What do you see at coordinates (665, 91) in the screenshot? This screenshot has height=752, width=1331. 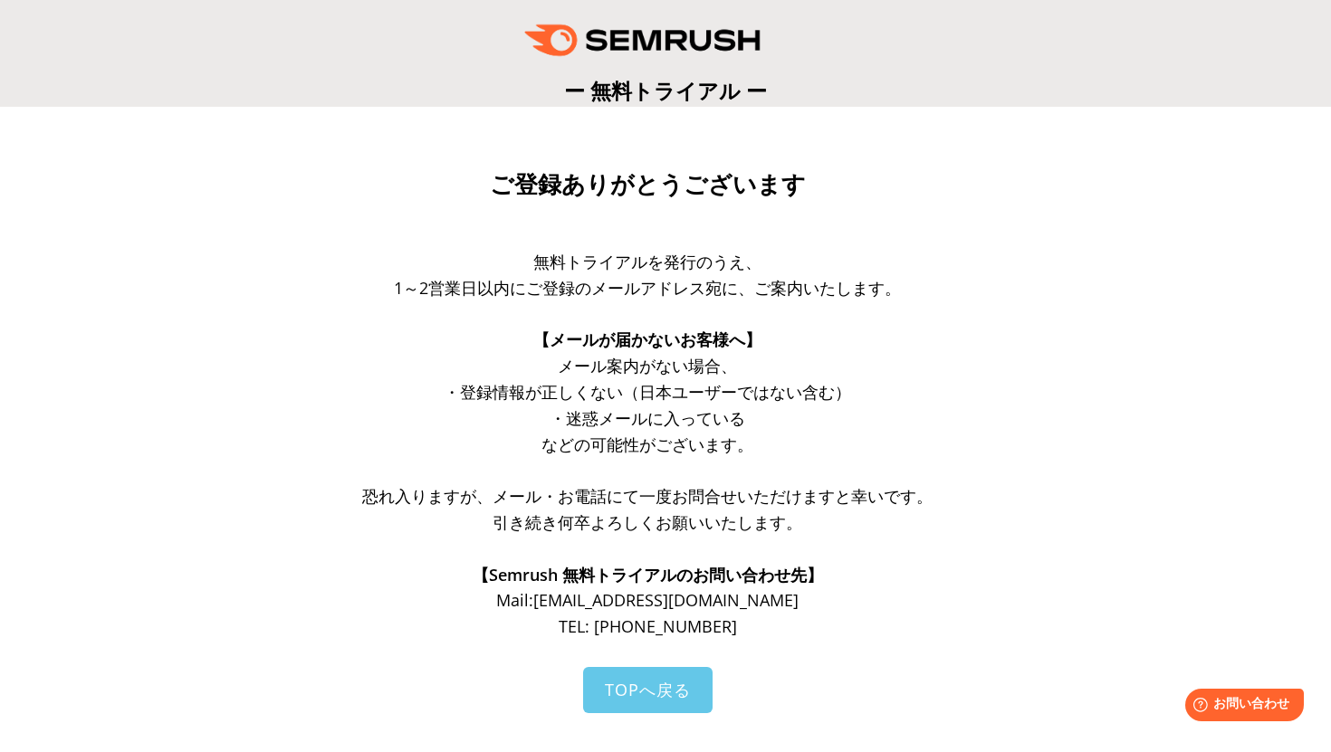 I see `span: ー 無料トライアル ー` at bounding box center [665, 91].